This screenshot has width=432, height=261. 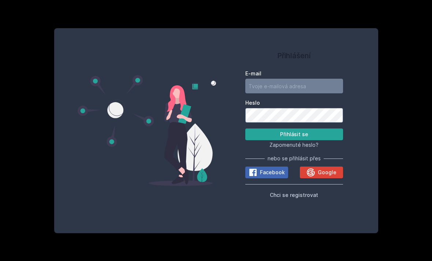 What do you see at coordinates (294, 134) in the screenshot?
I see `button: Přihlásit se` at bounding box center [294, 134].